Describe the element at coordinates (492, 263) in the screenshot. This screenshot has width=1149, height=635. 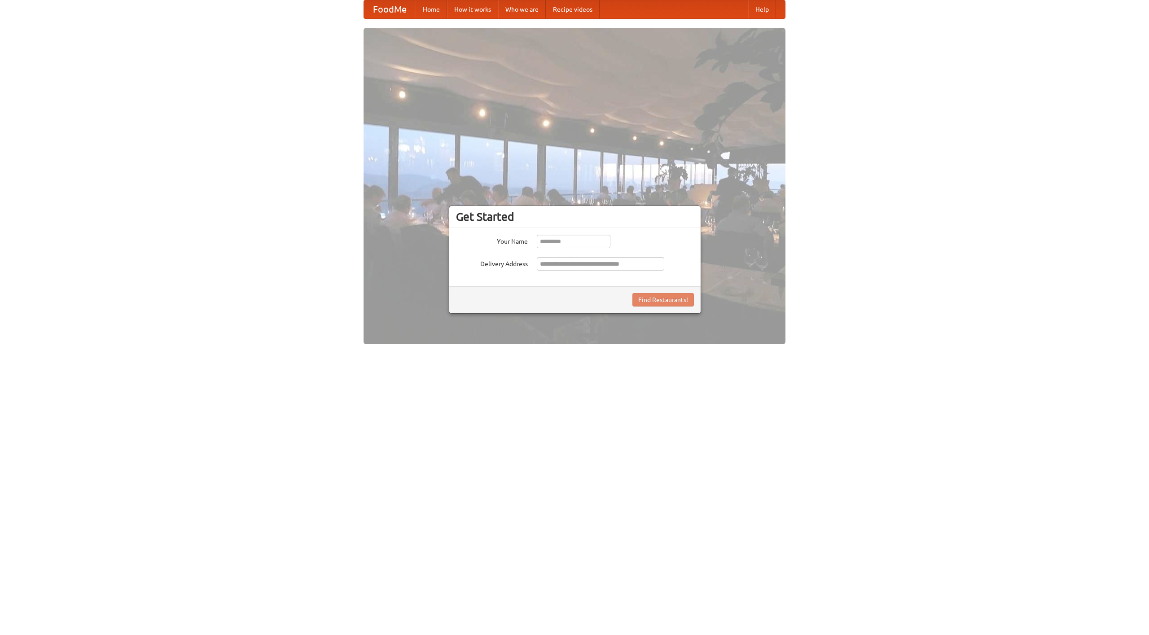
I see `label: Delivery Address` at that location.